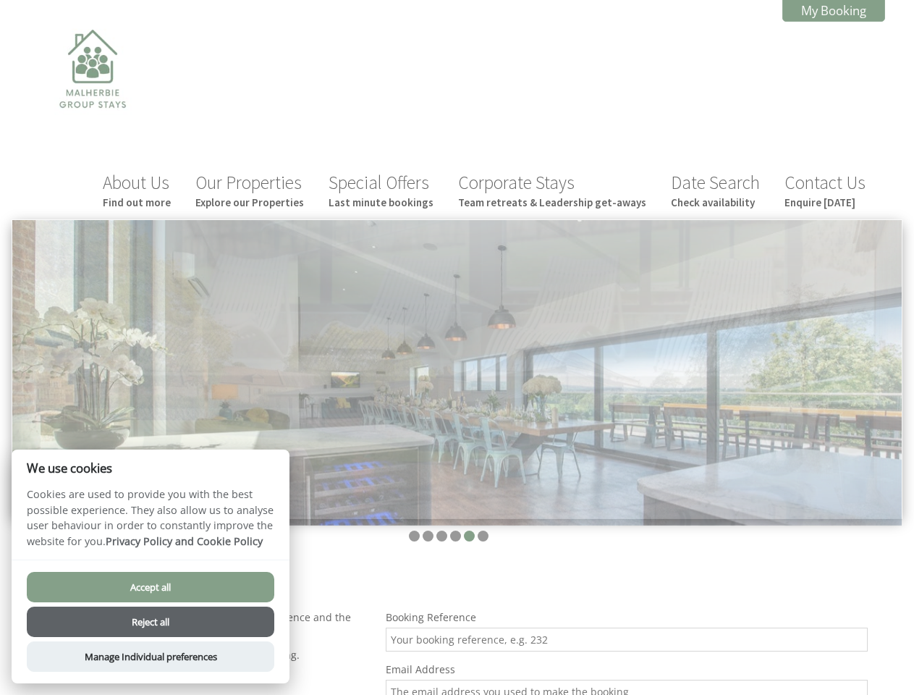 The image size is (914, 695). Describe the element at coordinates (151, 587) in the screenshot. I see `button: Accept all` at that location.